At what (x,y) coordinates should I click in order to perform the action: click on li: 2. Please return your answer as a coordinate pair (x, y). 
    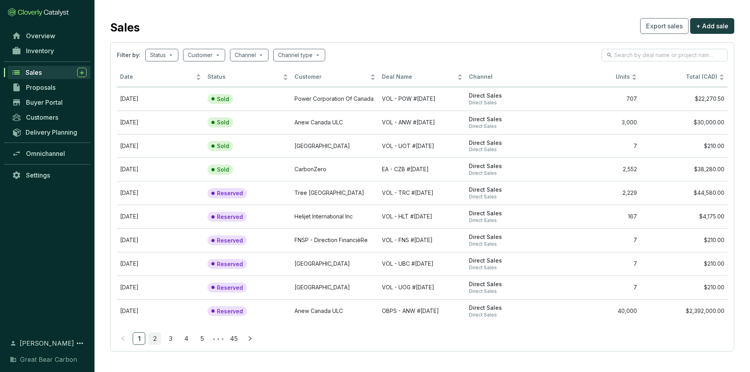
    Looking at the image, I should click on (155, 339).